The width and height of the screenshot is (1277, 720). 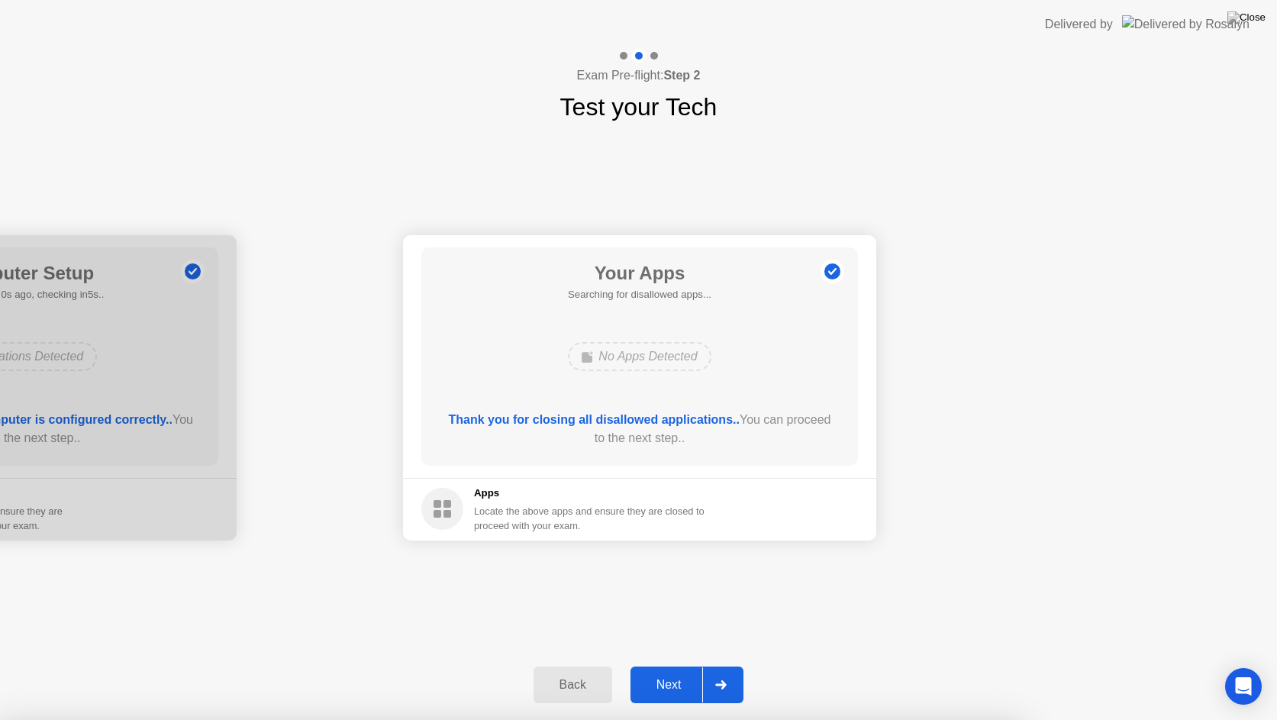 What do you see at coordinates (640, 429) in the screenshot?
I see `div: You can proceed to the next step..` at bounding box center [640, 429].